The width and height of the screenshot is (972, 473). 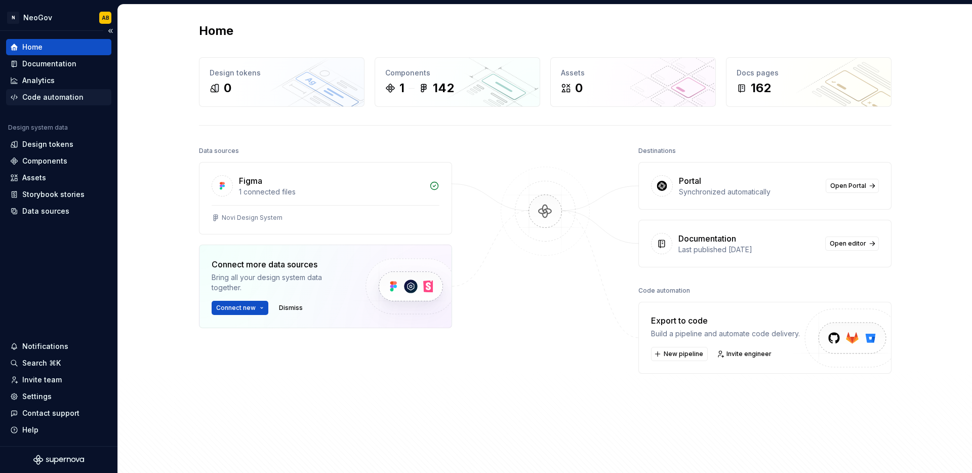 What do you see at coordinates (852, 244) in the screenshot?
I see `a: Open editor` at bounding box center [852, 244].